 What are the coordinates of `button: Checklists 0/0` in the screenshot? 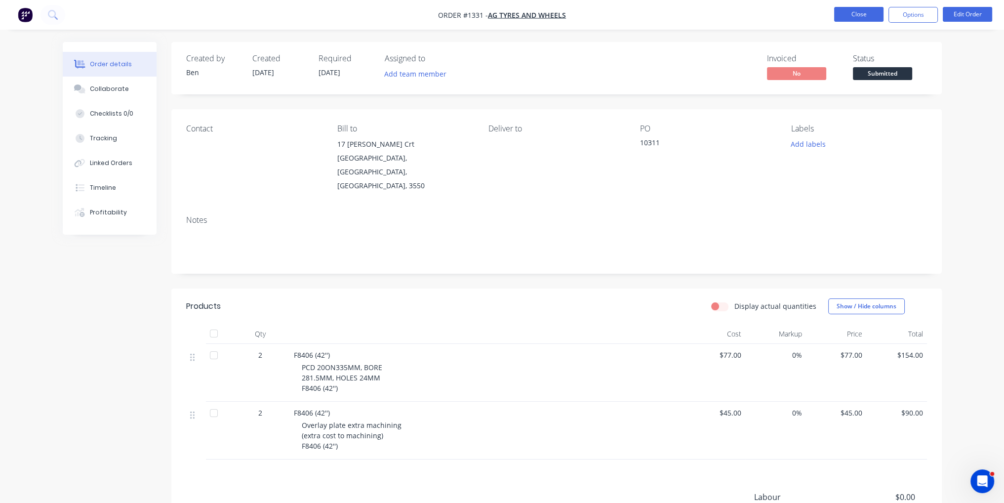 It's located at (110, 114).